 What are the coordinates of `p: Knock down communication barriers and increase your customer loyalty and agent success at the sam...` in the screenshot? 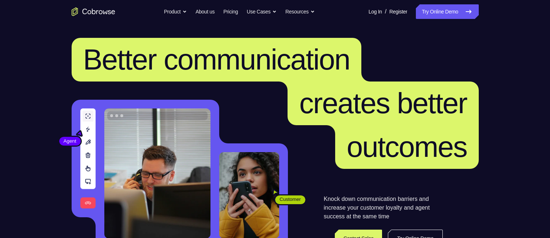 It's located at (383, 207).